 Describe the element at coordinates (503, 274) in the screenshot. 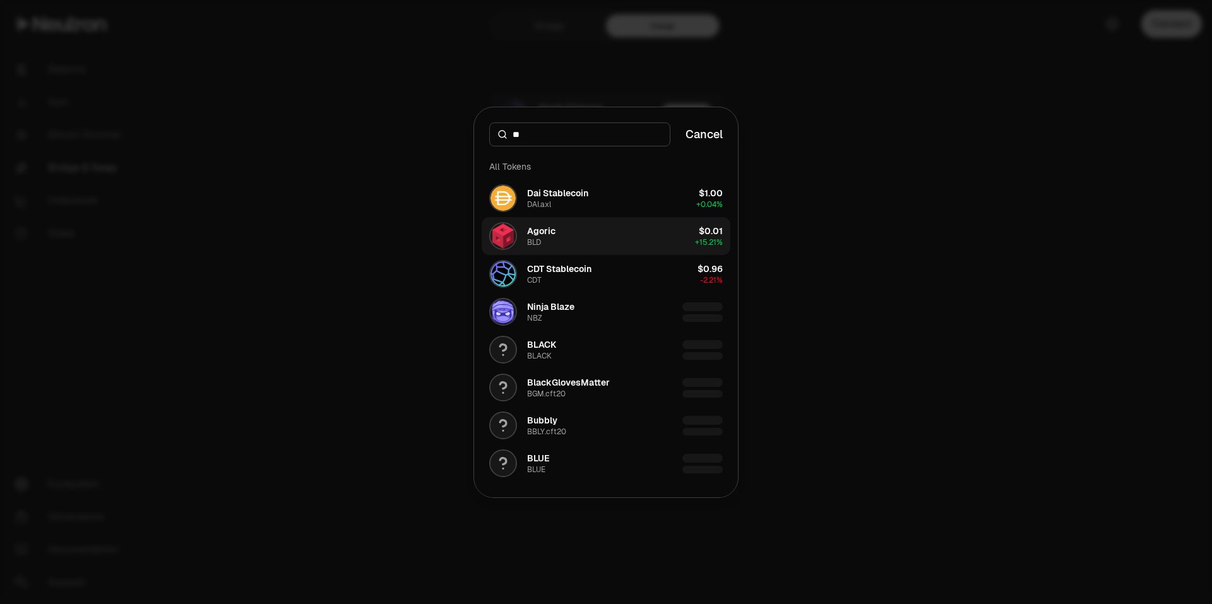

I see `img: CDT Logo` at that location.